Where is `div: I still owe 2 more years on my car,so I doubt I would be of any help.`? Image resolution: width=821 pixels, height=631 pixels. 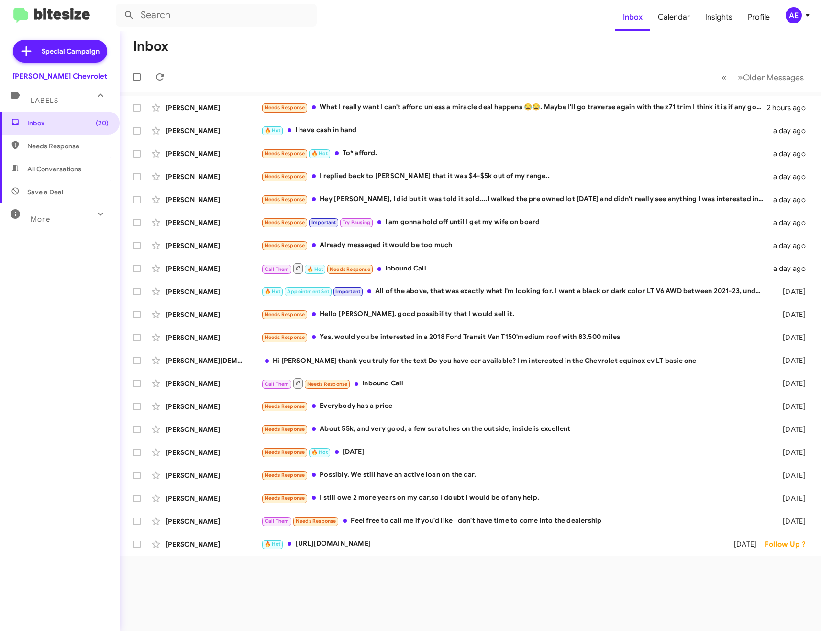 div: I still owe 2 more years on my car,so I doubt I would be of any help. is located at coordinates (515, 498).